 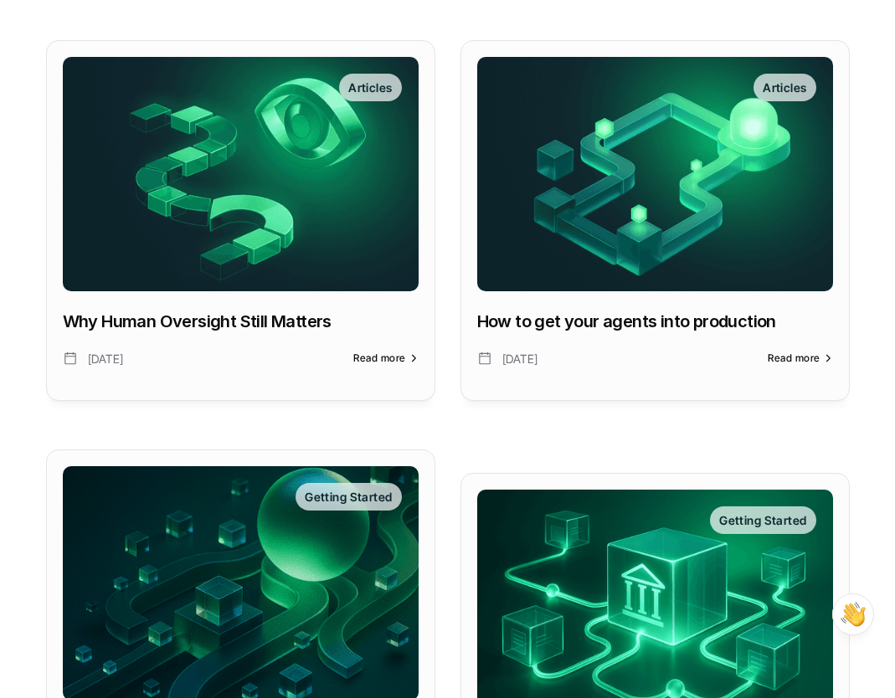 I want to click on h5: How to get your agents into production, so click(x=655, y=322).